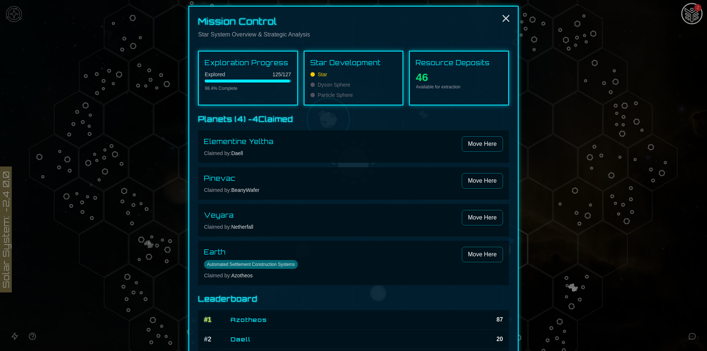 This screenshot has width=707, height=351. I want to click on h4: Earth, so click(333, 252).